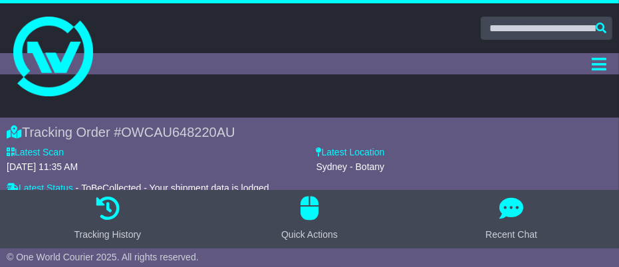  Describe the element at coordinates (309, 235) in the screenshot. I see `div: Quick Actions` at that location.